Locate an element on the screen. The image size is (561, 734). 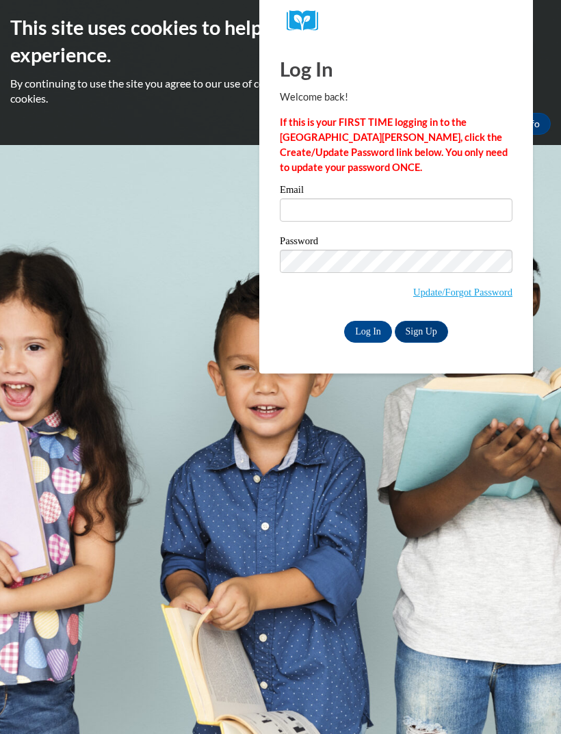
input: Log In is located at coordinates (368, 332).